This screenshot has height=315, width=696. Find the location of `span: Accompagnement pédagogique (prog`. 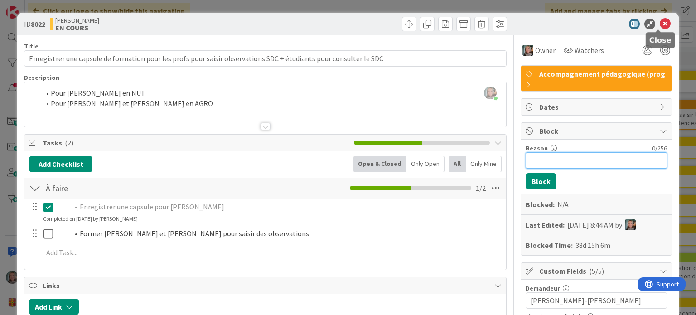

span: Accompagnement pédagogique (prog is located at coordinates (603, 74).